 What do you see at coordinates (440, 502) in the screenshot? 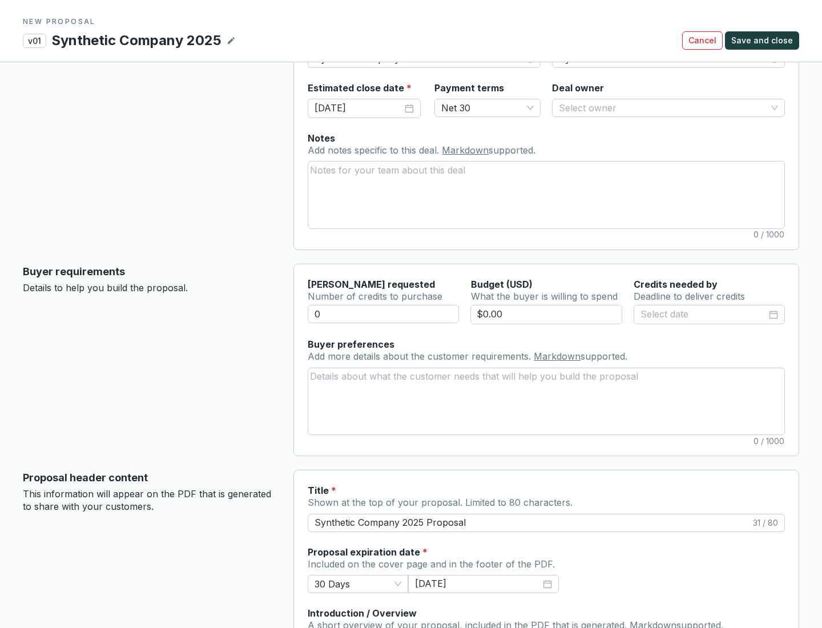
I see `span: Shown at the top of your proposal. Limited to 80 characters.` at bounding box center [440, 502].